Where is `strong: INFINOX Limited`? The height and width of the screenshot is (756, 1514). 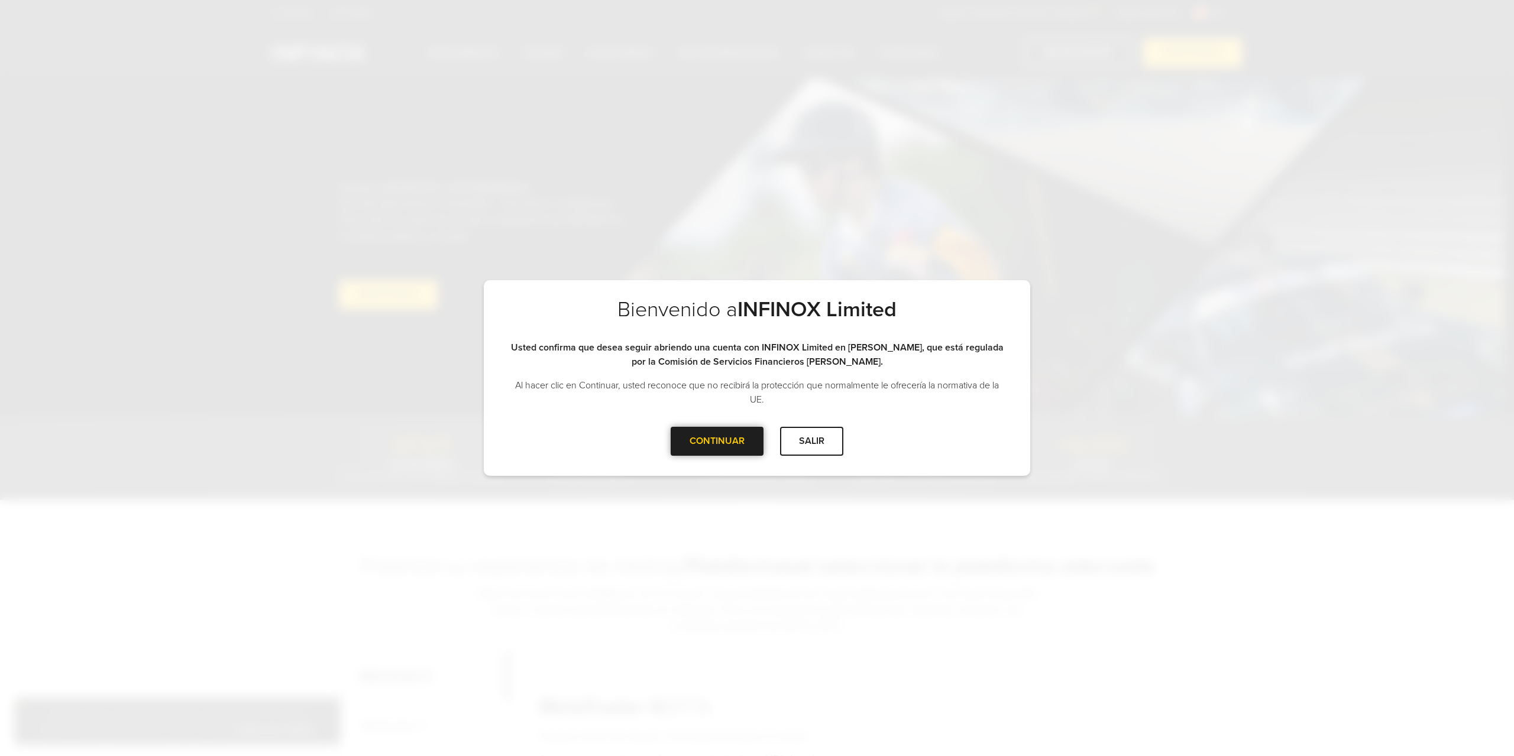
strong: INFINOX Limited is located at coordinates (817, 309).